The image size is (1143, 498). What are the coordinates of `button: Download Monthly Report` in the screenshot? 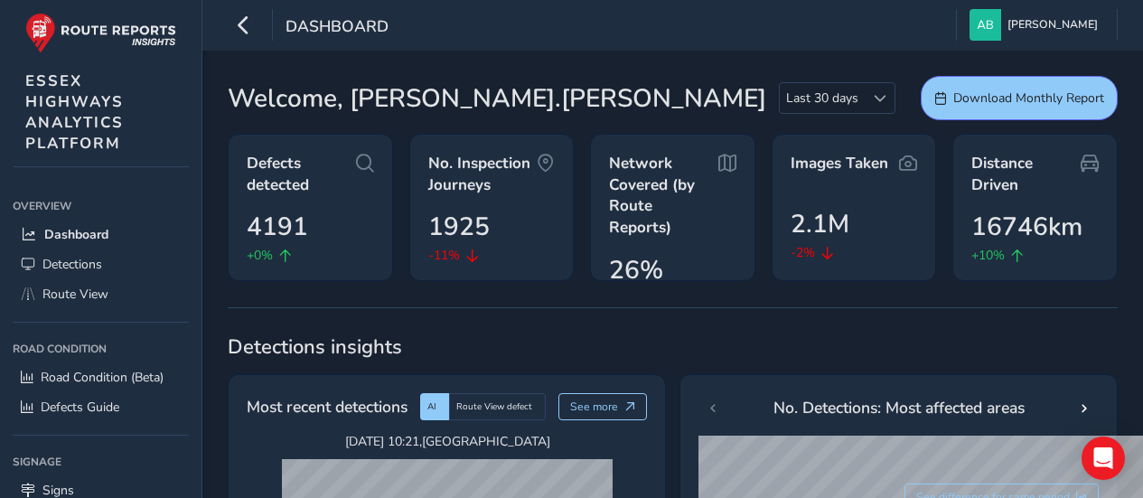 It's located at (1019, 98).